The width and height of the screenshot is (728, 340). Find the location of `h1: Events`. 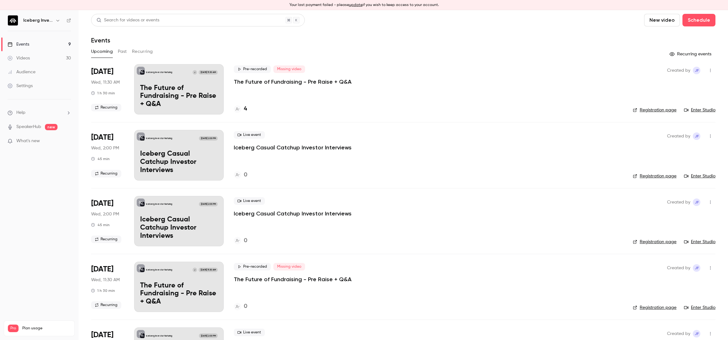

h1: Events is located at coordinates (101, 40).